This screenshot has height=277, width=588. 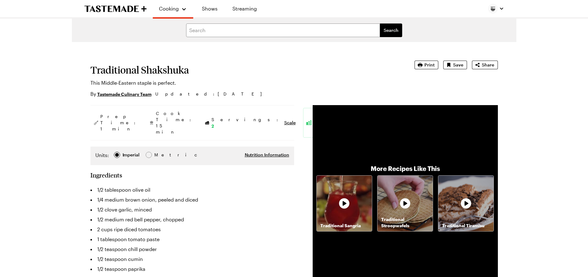 What do you see at coordinates (247, 123) in the screenshot?
I see `span: Servings:` at bounding box center [247, 123].